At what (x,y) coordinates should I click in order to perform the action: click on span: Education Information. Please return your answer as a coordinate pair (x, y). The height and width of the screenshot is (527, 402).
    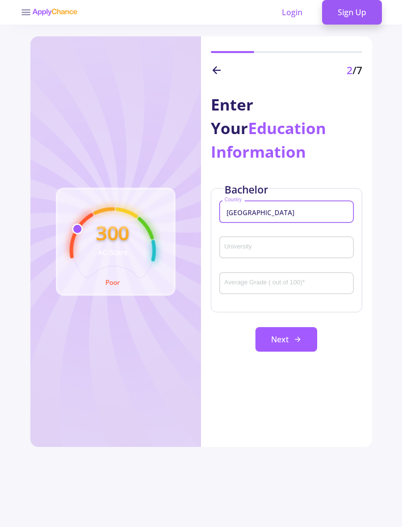
    Looking at the image, I should click on (268, 139).